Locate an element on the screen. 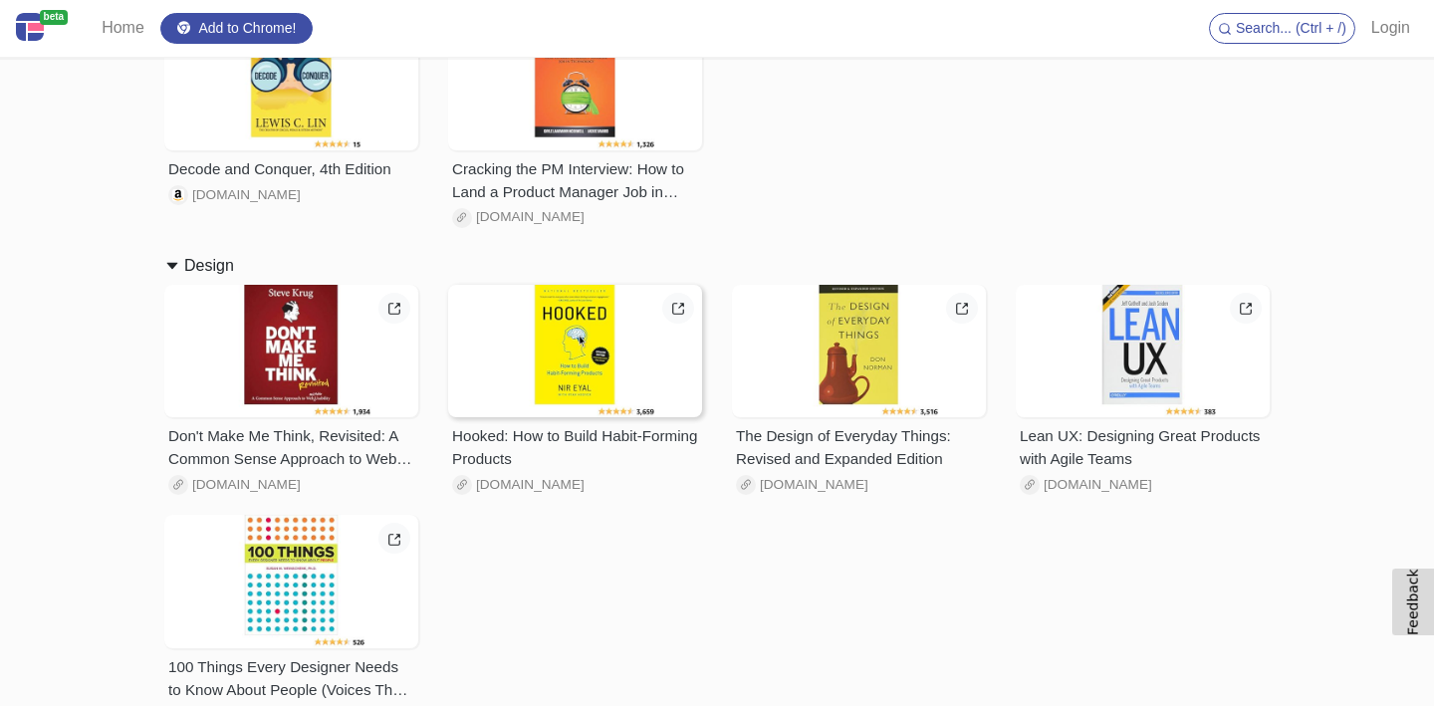  div: Hooked: How to Build Habit-Forming Products is located at coordinates (575, 448).